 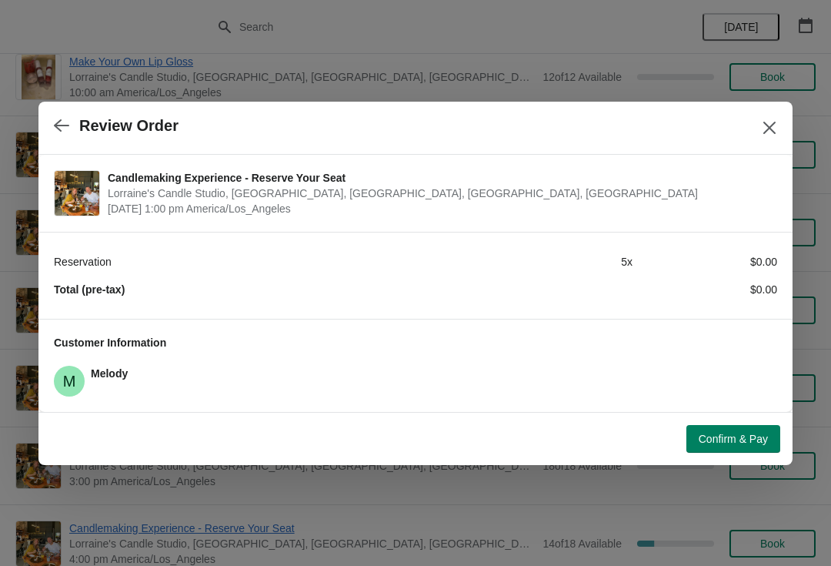 I want to click on button: Close, so click(x=770, y=128).